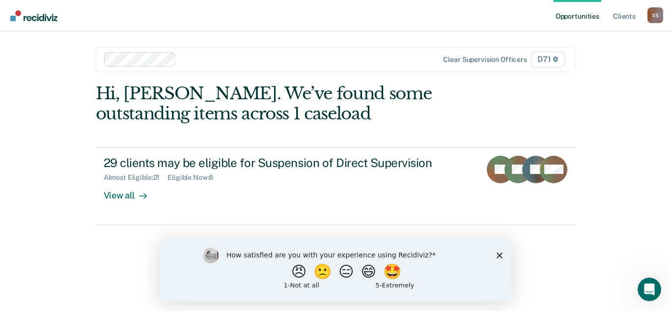  What do you see at coordinates (276, 163) in the screenshot?
I see `div: 29 clients may be eligible for Suspension of Direct Supervision` at bounding box center [276, 163].